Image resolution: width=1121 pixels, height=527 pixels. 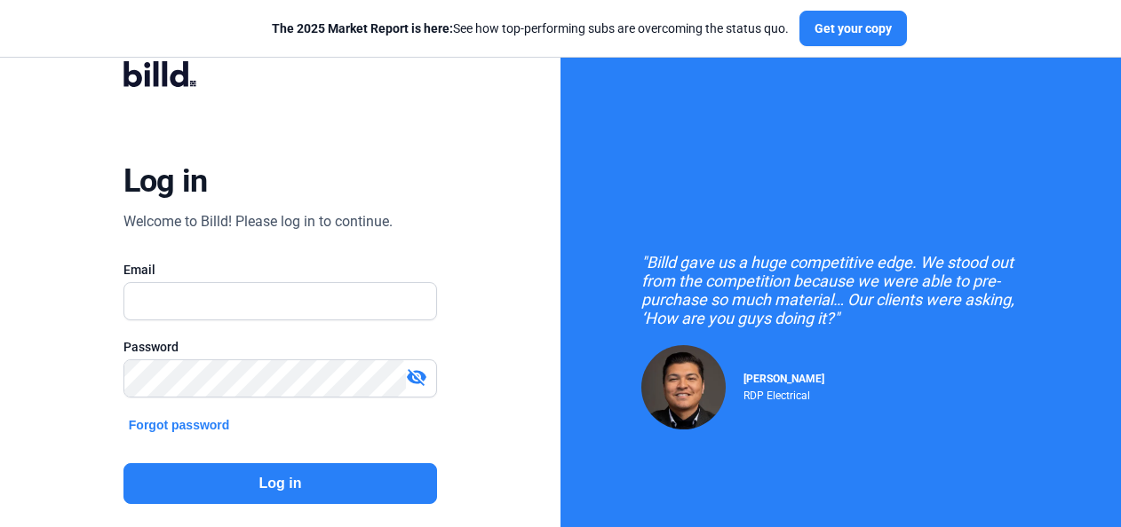 What do you see at coordinates (280, 347) in the screenshot?
I see `div: Password` at bounding box center [280, 347].